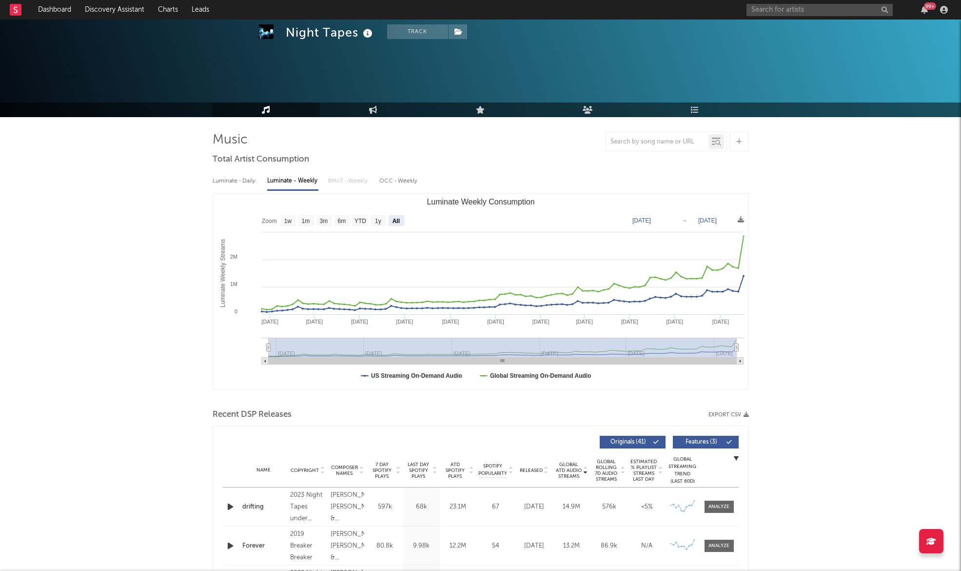 This screenshot has width=961, height=571. I want to click on span: Total Artist Consumption, so click(261, 159).